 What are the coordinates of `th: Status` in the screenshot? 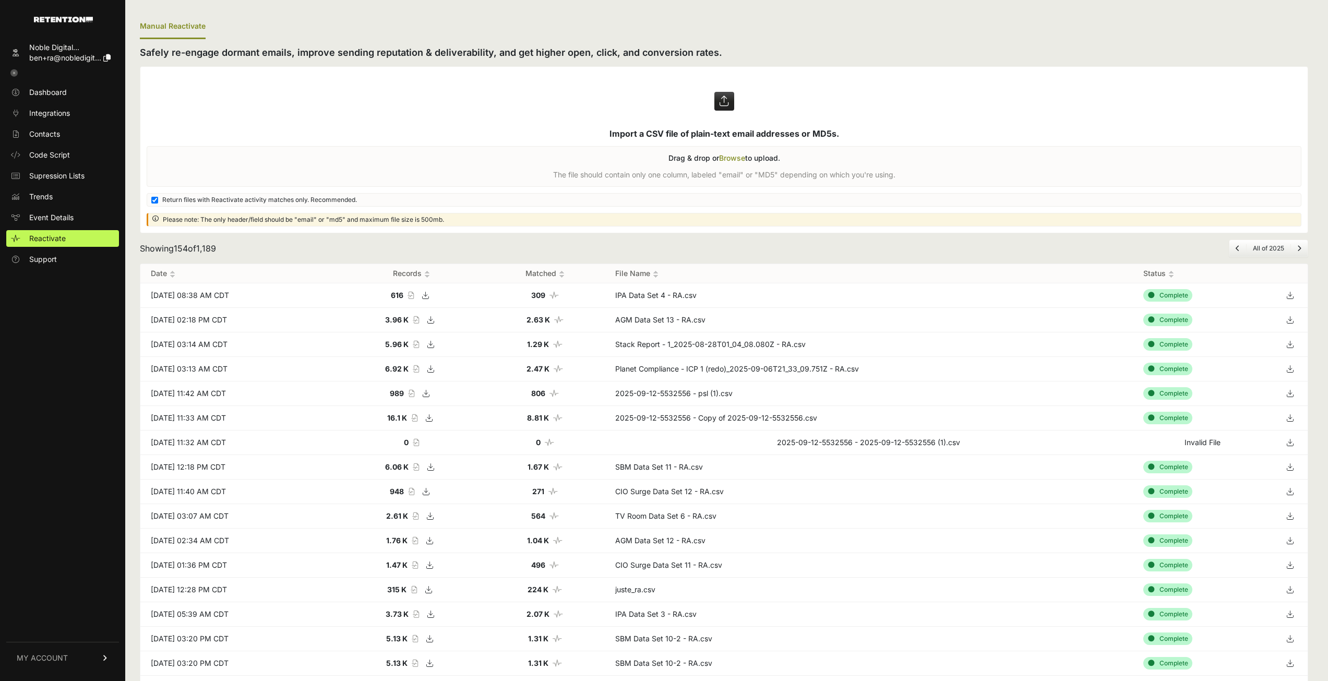 It's located at (1202, 273).